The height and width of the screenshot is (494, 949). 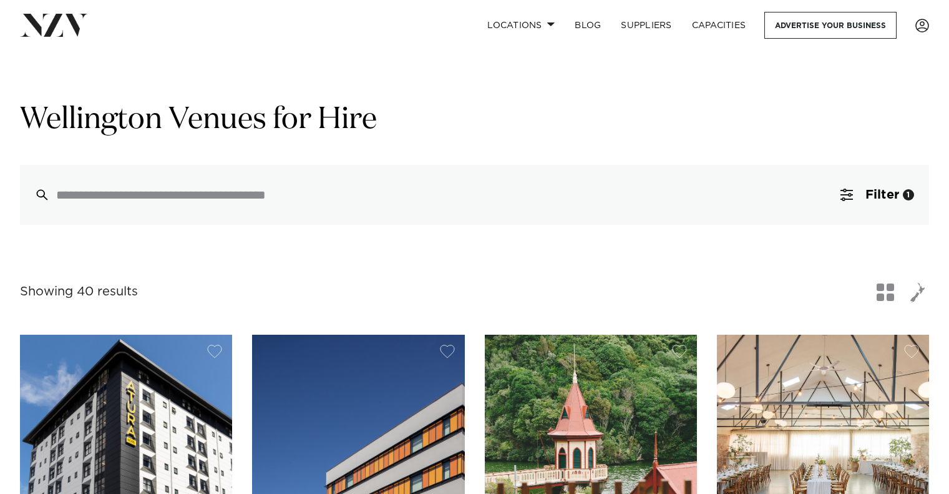 I want to click on a: Advertise your business, so click(x=831, y=25).